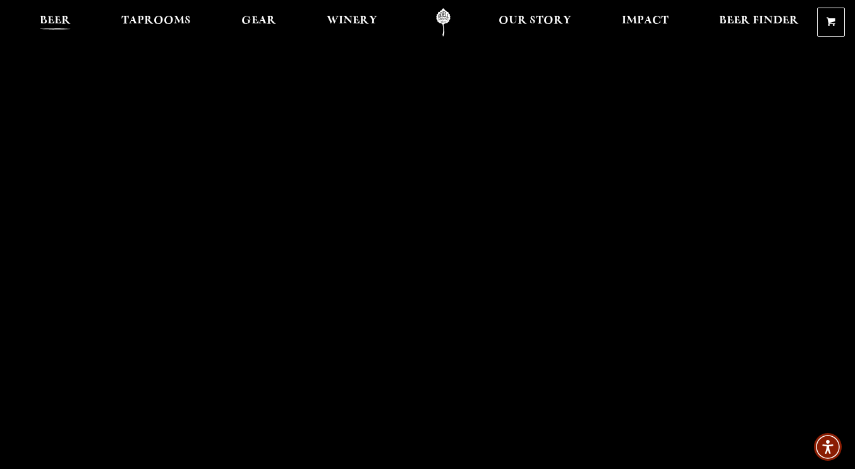  What do you see at coordinates (759, 21) in the screenshot?
I see `span: Beer Finder` at bounding box center [759, 21].